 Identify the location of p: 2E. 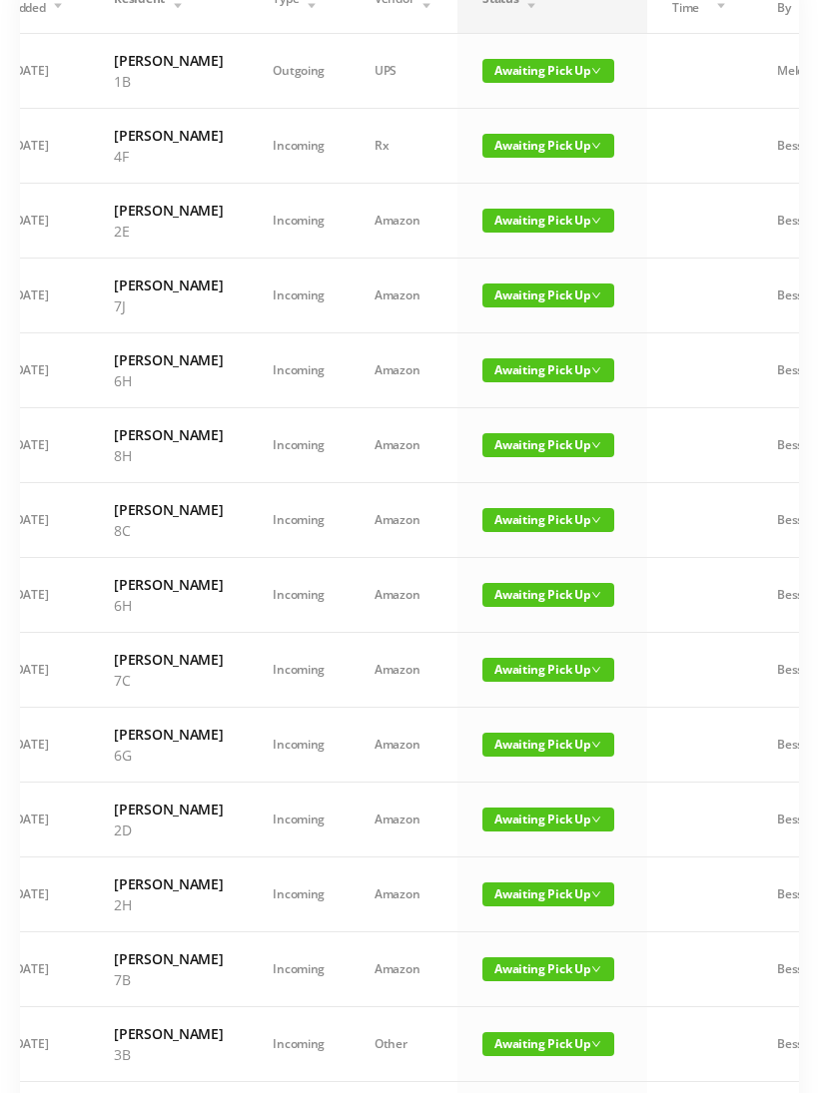
(168, 231).